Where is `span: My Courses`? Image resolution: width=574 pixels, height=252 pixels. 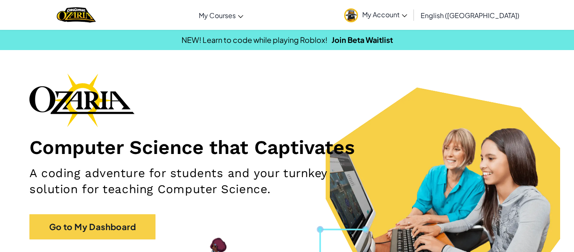
span: My Courses is located at coordinates (217, 15).